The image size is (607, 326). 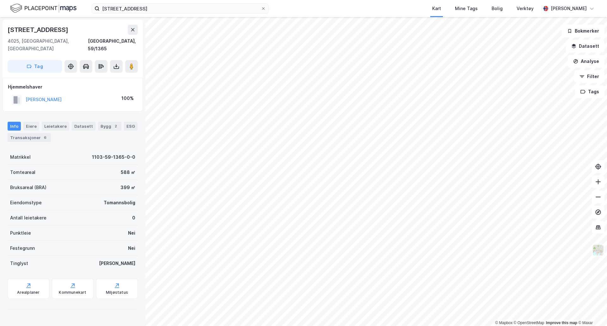 What do you see at coordinates (120, 203) in the screenshot?
I see `div: Tomannsbolig` at bounding box center [120, 203].